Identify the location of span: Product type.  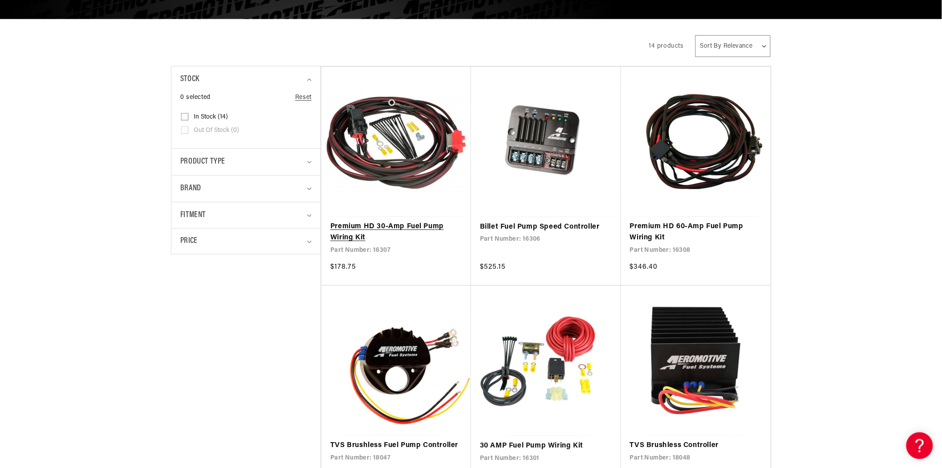
(203, 162).